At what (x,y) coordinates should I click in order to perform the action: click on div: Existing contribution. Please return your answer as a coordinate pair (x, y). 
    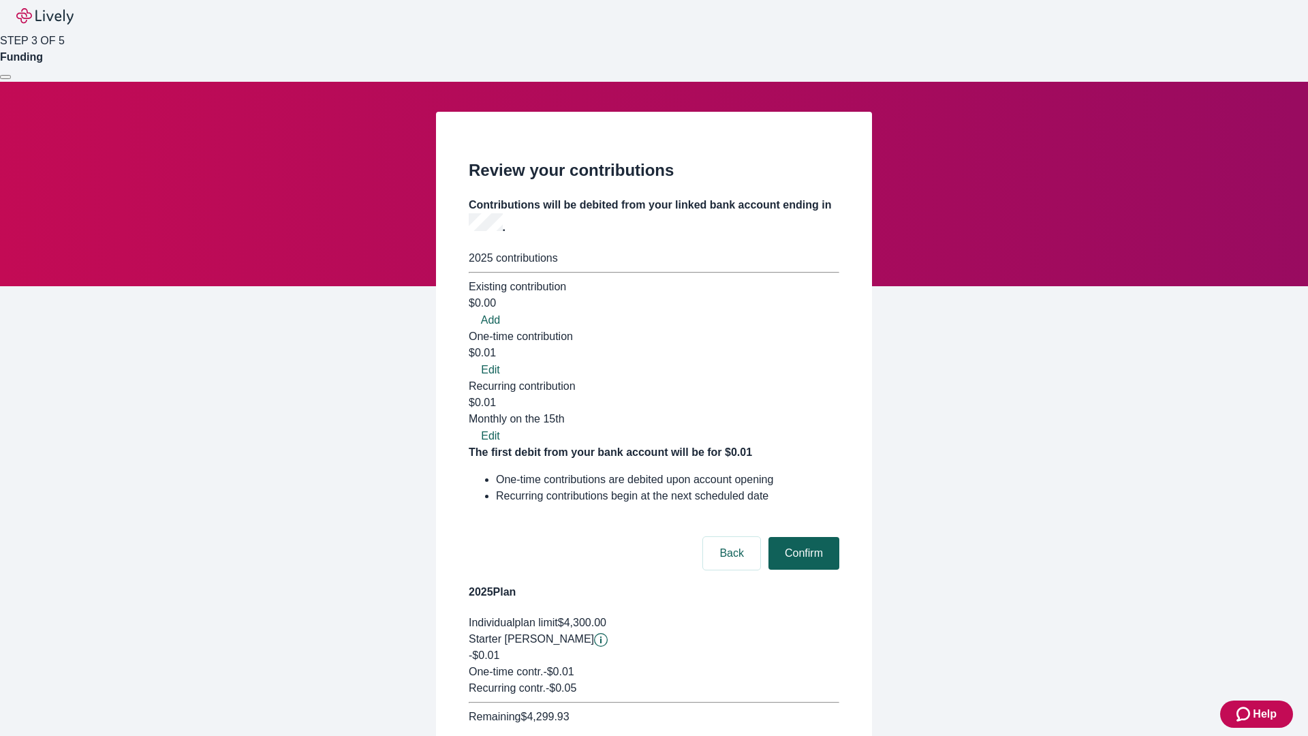
    Looking at the image, I should click on (654, 287).